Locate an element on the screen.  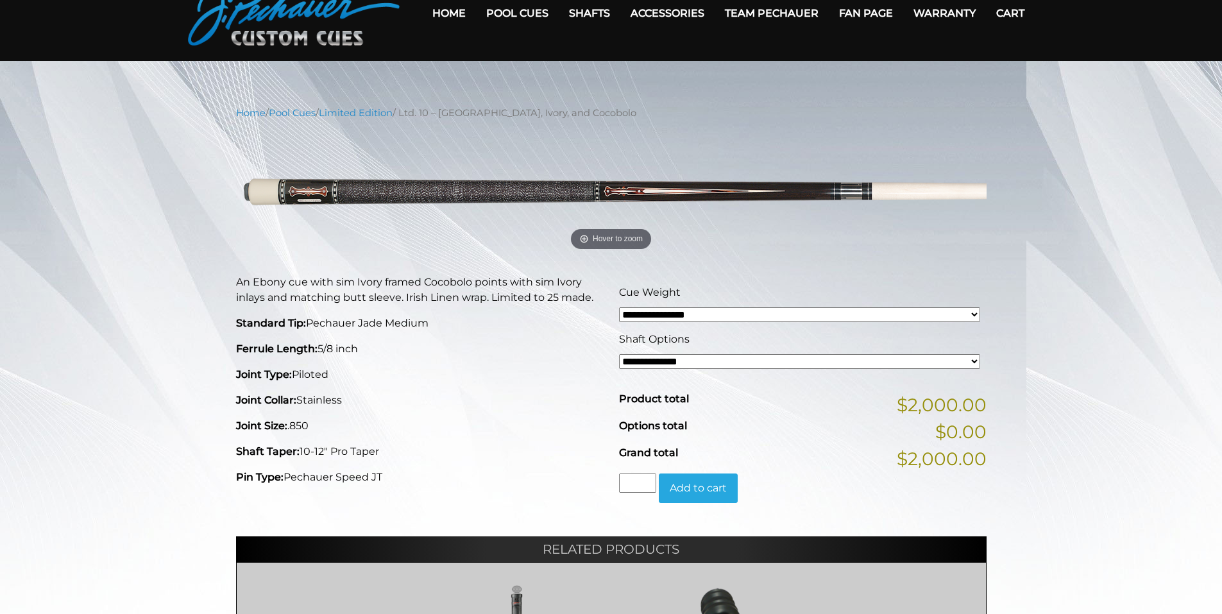
a: Limited Edition is located at coordinates (355, 113).